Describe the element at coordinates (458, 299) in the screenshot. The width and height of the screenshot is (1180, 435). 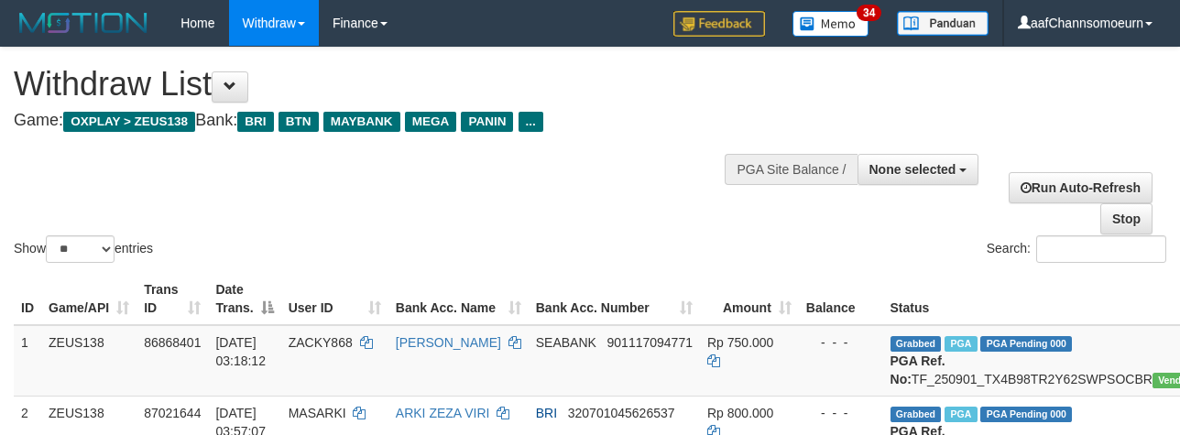
I see `th: Bank Acc. Name: activate to sort column ascending` at that location.